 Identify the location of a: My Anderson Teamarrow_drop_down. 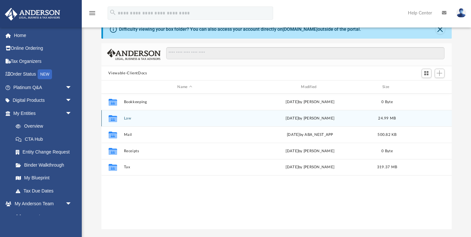
(42, 204).